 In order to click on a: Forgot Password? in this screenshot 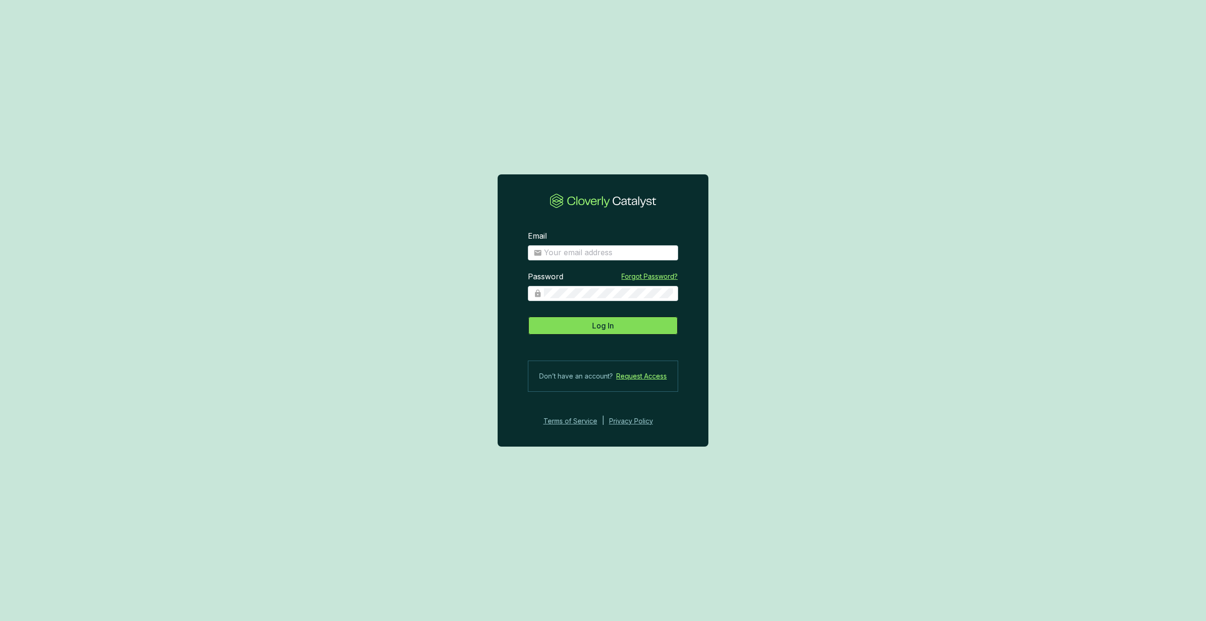, I will do `click(650, 277)`.